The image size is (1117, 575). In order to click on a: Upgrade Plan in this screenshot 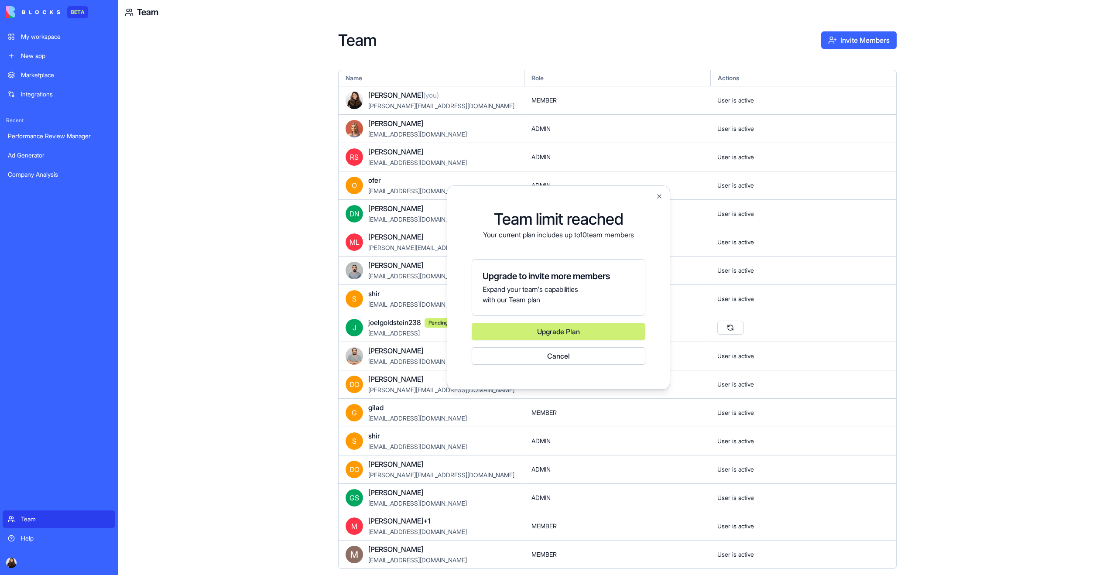, I will do `click(559, 332)`.